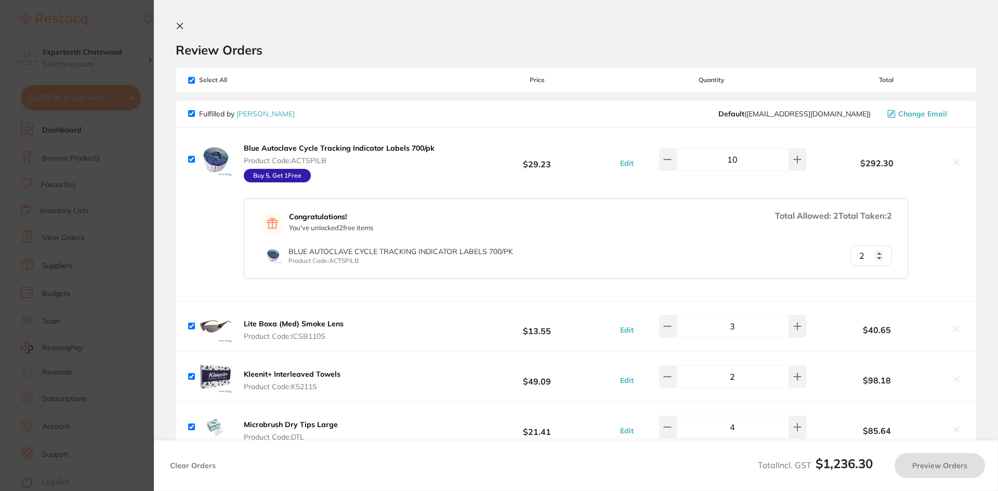 The width and height of the screenshot is (998, 491). Describe the element at coordinates (216, 377) in the screenshot. I see `img: NGFmZzhzNA` at that location.